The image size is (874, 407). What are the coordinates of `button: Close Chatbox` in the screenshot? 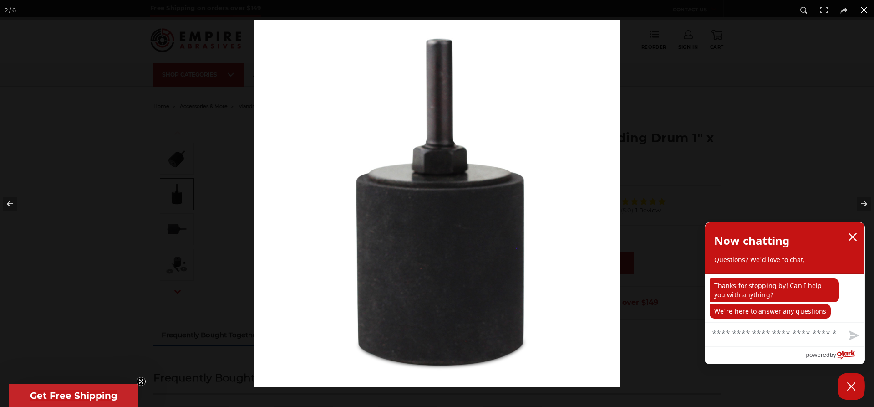 It's located at (851, 386).